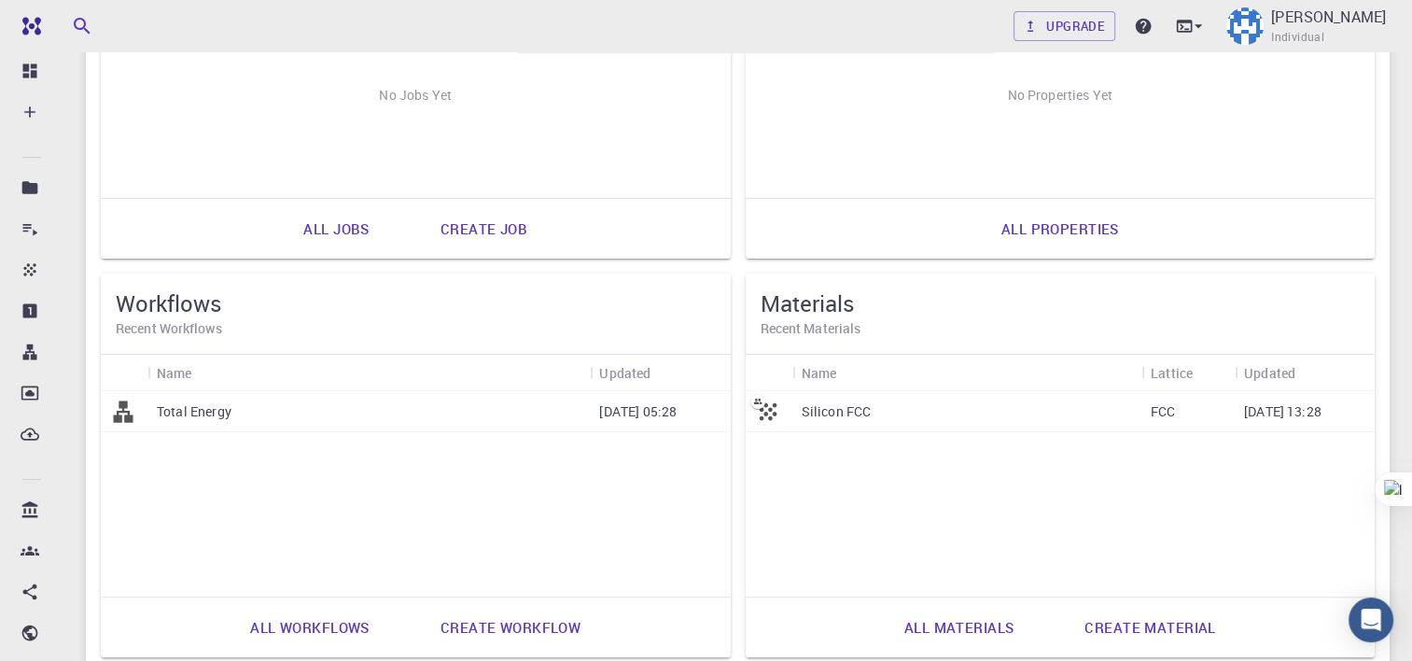  I want to click on p: Total Energy, so click(194, 412).